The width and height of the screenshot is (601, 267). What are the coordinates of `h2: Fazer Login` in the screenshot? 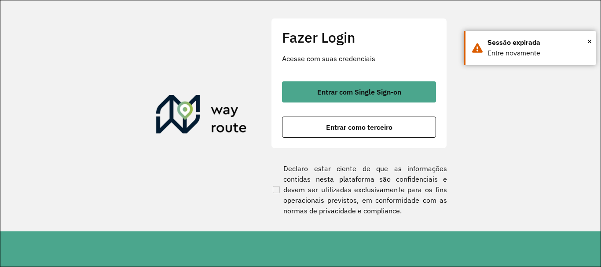 It's located at (359, 37).